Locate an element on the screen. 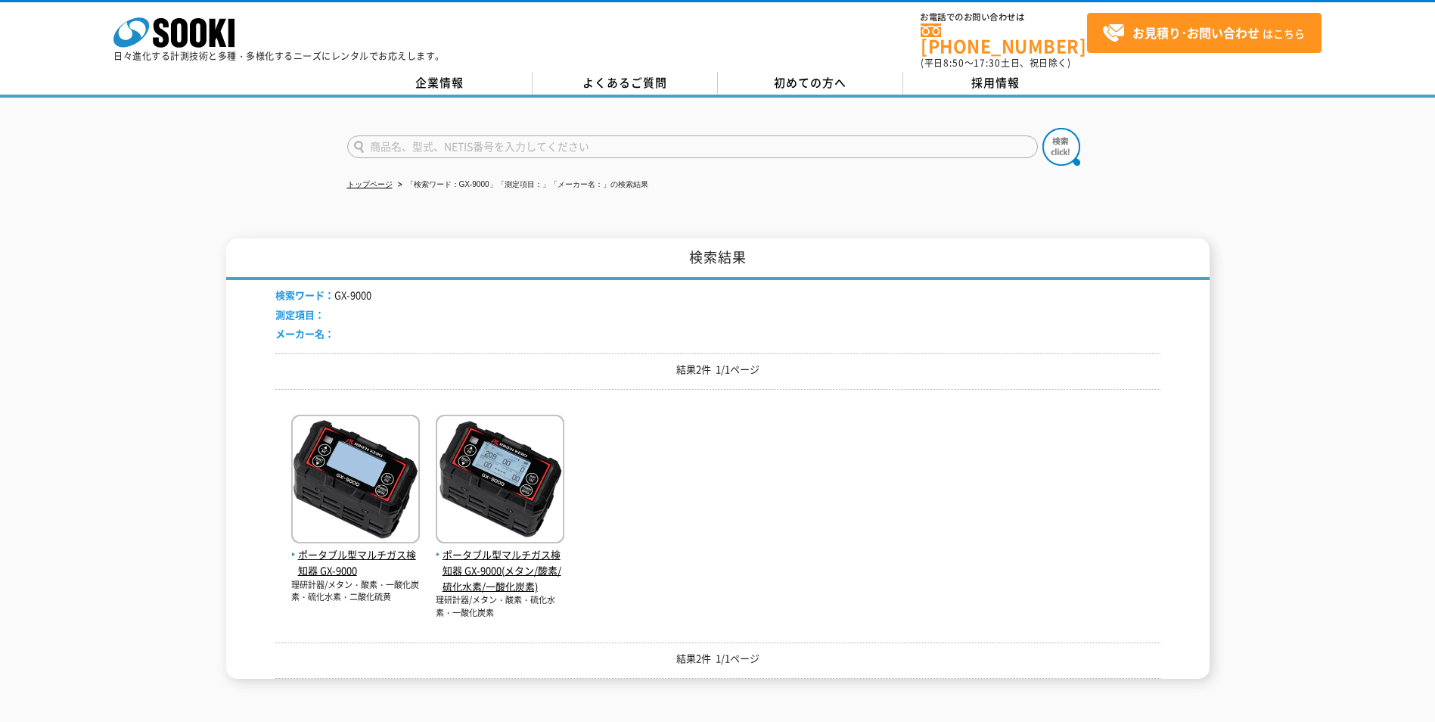 This screenshot has height=722, width=1435. h1: 検索結果 is located at coordinates (718, 259).